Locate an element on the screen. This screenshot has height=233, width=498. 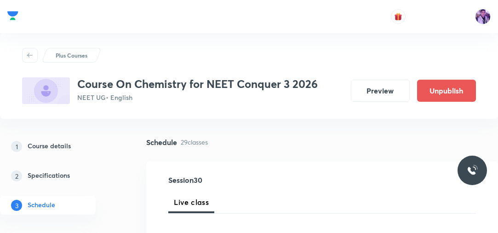
a: Company Logo is located at coordinates (13, 17).